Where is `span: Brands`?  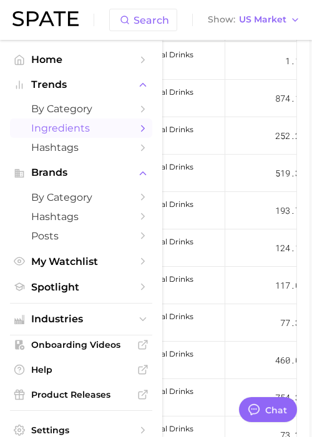 span: Brands is located at coordinates (81, 173).